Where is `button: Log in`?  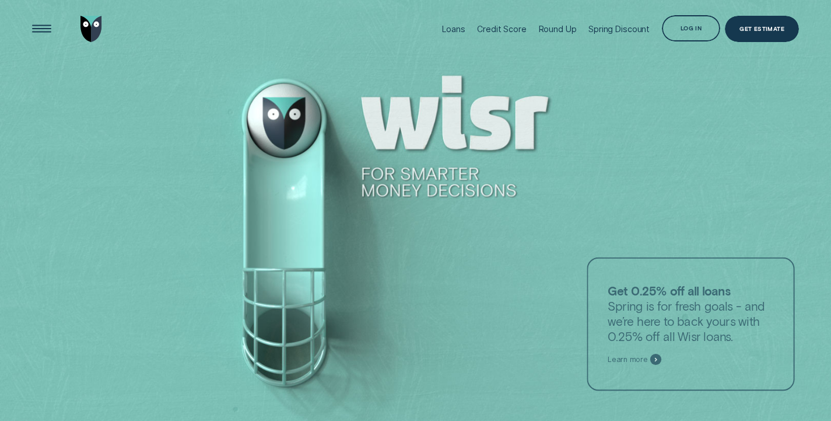
button: Log in is located at coordinates (691, 28).